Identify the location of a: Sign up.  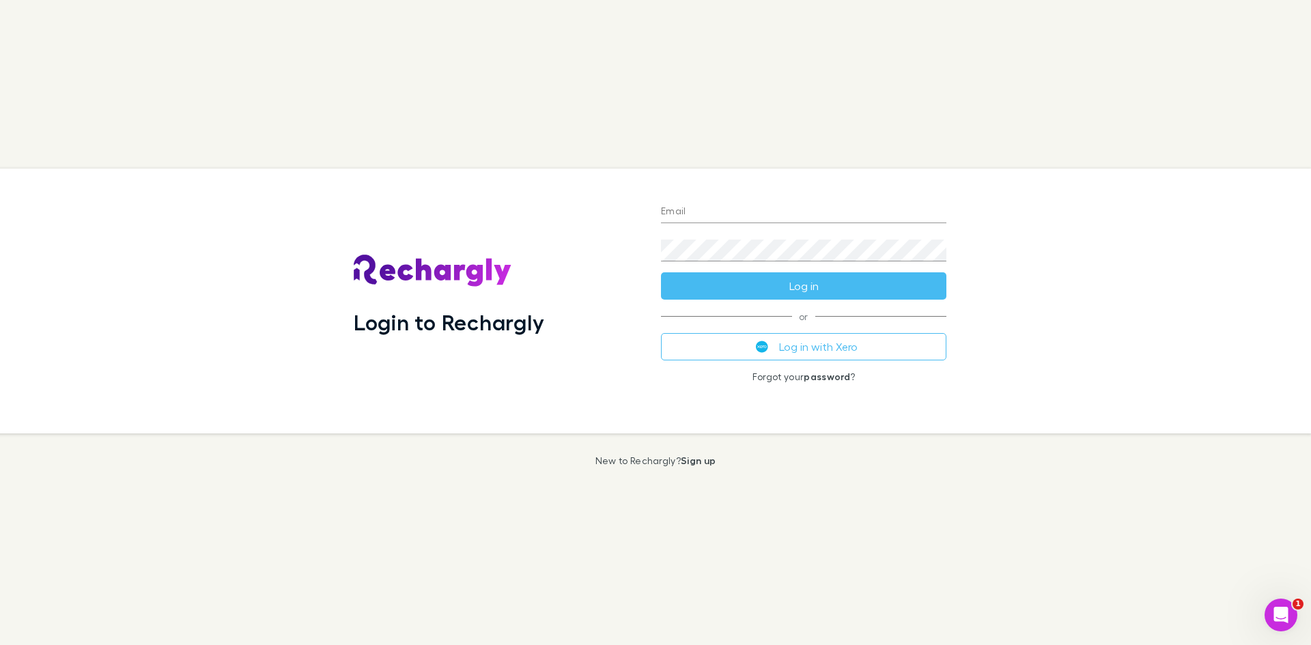
(698, 460).